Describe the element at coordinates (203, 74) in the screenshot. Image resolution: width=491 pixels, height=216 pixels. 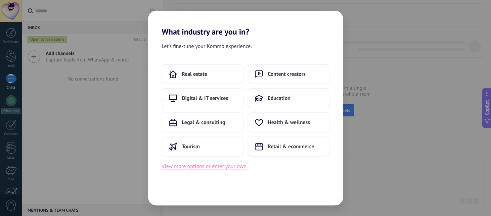
I see `button: Real estate` at that location.